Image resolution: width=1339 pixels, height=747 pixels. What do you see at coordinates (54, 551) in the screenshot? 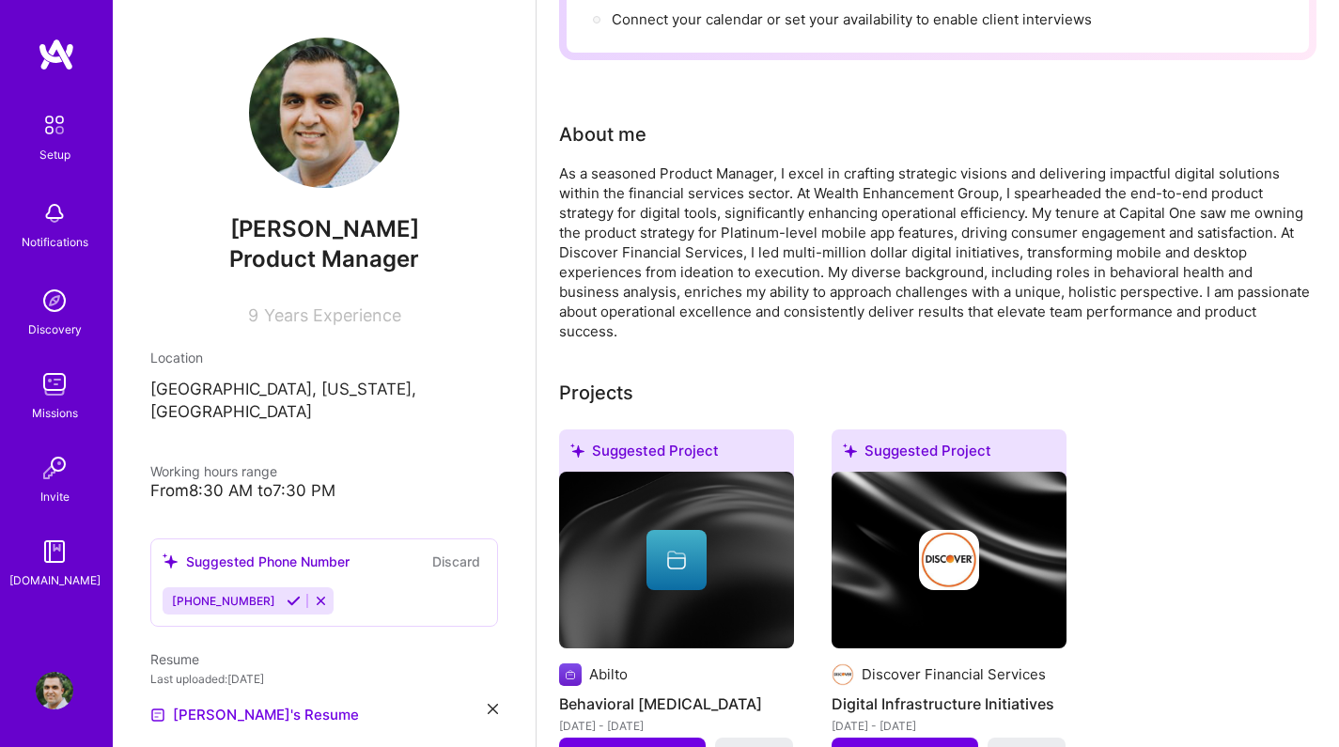
I see `img: guide book` at bounding box center [54, 551].